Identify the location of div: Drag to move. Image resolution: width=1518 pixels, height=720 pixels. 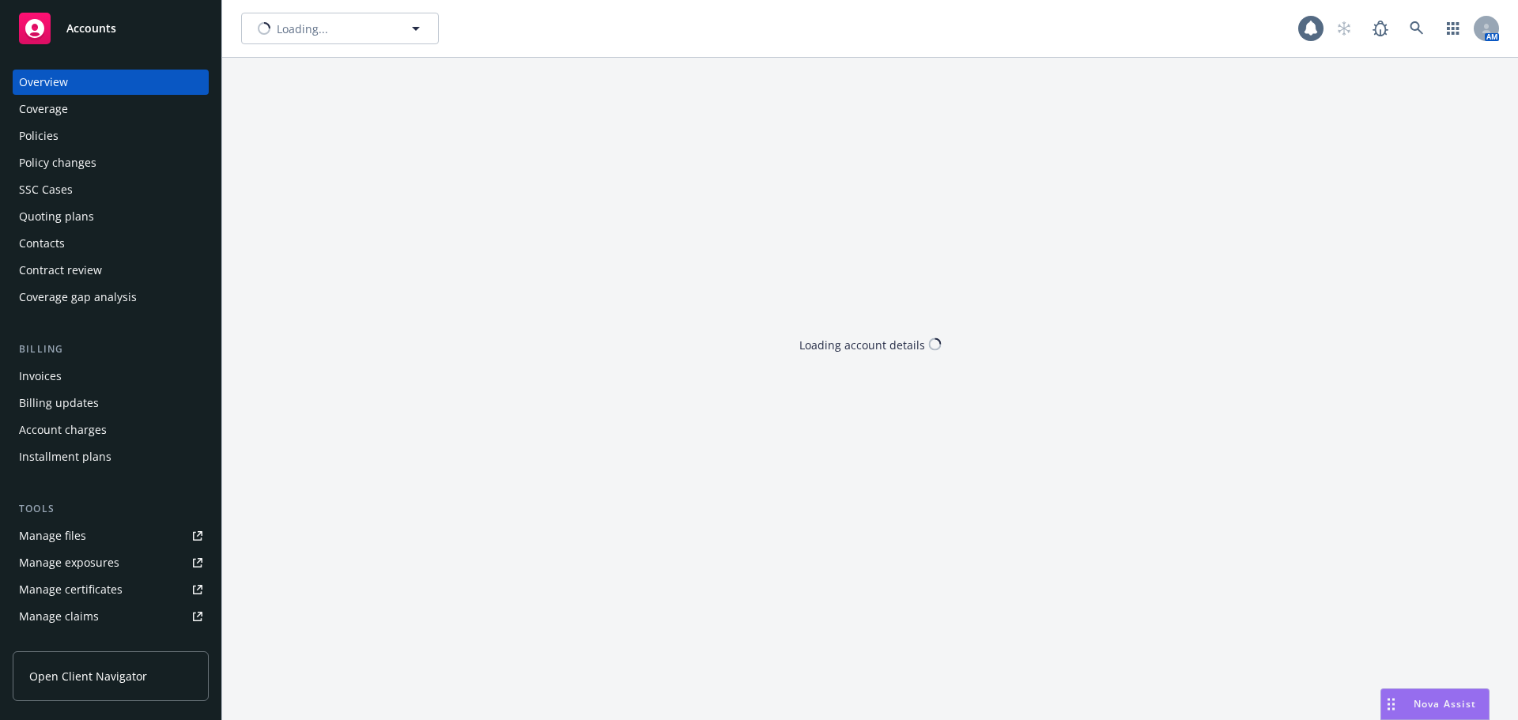
(1391, 704).